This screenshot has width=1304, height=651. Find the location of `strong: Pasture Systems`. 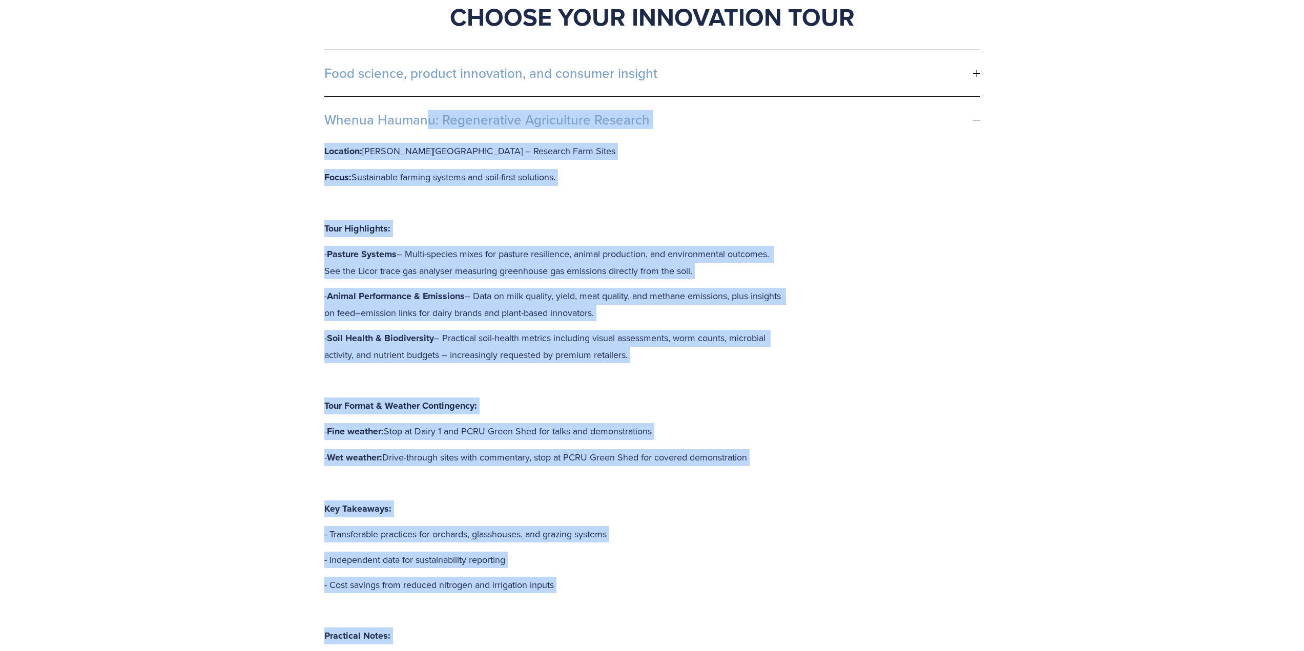

strong: Pasture Systems is located at coordinates (362, 254).